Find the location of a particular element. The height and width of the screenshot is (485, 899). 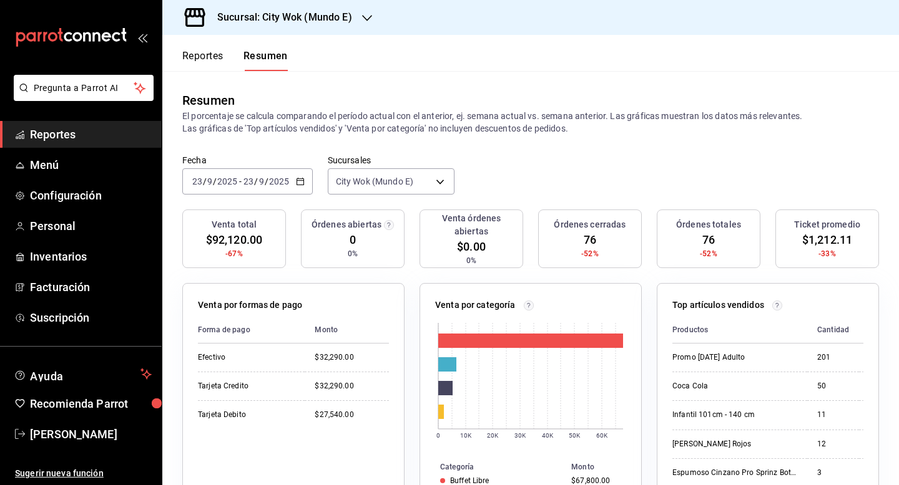

span: City Wok (Mundo E) is located at coordinates (374, 182).